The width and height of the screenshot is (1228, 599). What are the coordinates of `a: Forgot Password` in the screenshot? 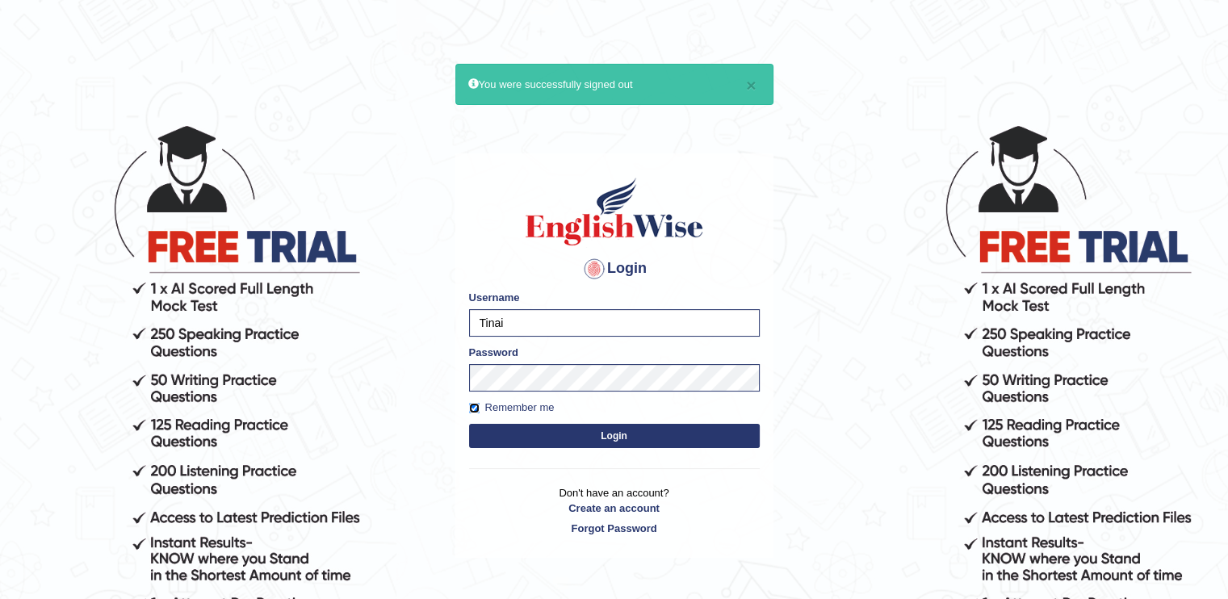 It's located at (615, 528).